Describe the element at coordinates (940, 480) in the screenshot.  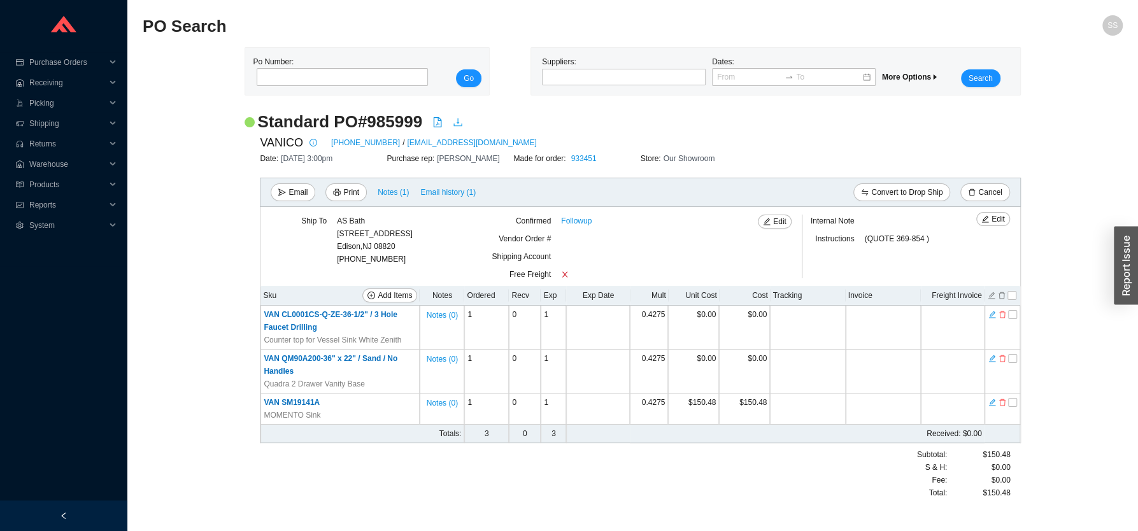
I see `span: Fee :` at that location.